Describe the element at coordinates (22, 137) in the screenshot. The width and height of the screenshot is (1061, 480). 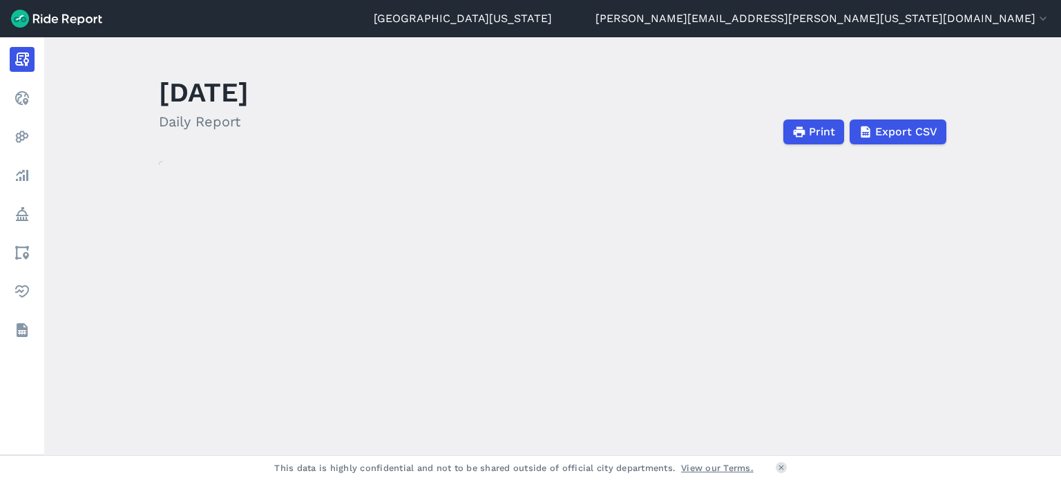
I see `a: Heatmaps` at that location.